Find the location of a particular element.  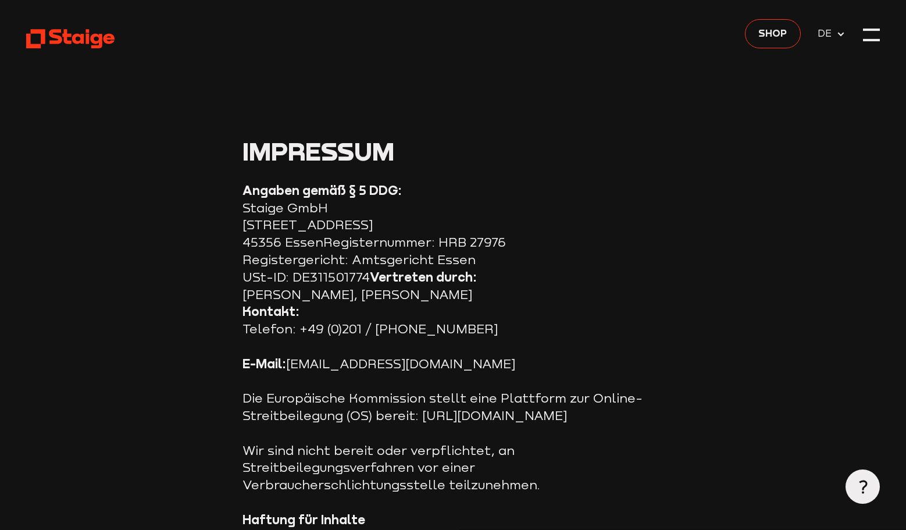

span: Impressum is located at coordinates (318, 151).